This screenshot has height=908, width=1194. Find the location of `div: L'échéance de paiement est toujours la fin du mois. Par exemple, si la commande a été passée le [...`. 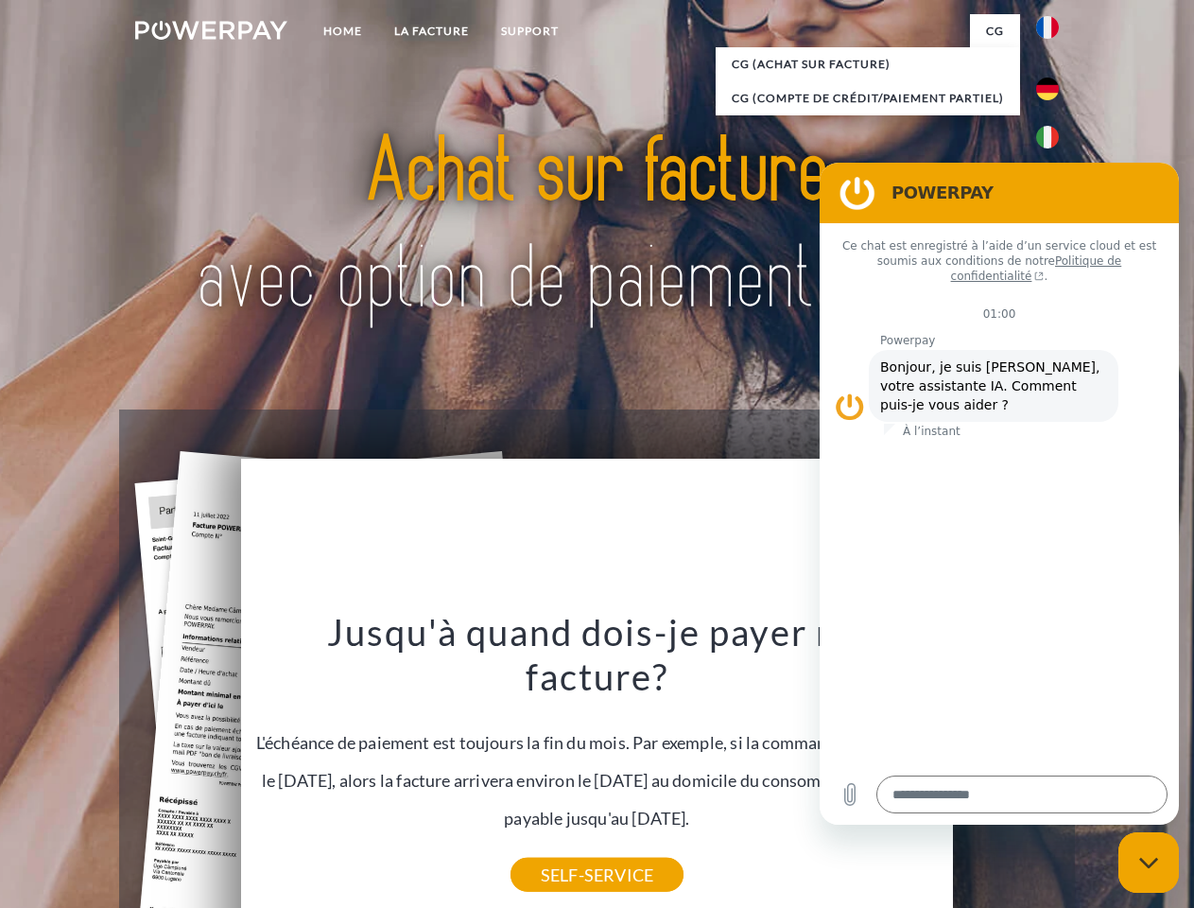

div: L'échéance de paiement est toujours la fin du mois. Par exemple, si la commande a été passée le [... is located at coordinates (597, 741).